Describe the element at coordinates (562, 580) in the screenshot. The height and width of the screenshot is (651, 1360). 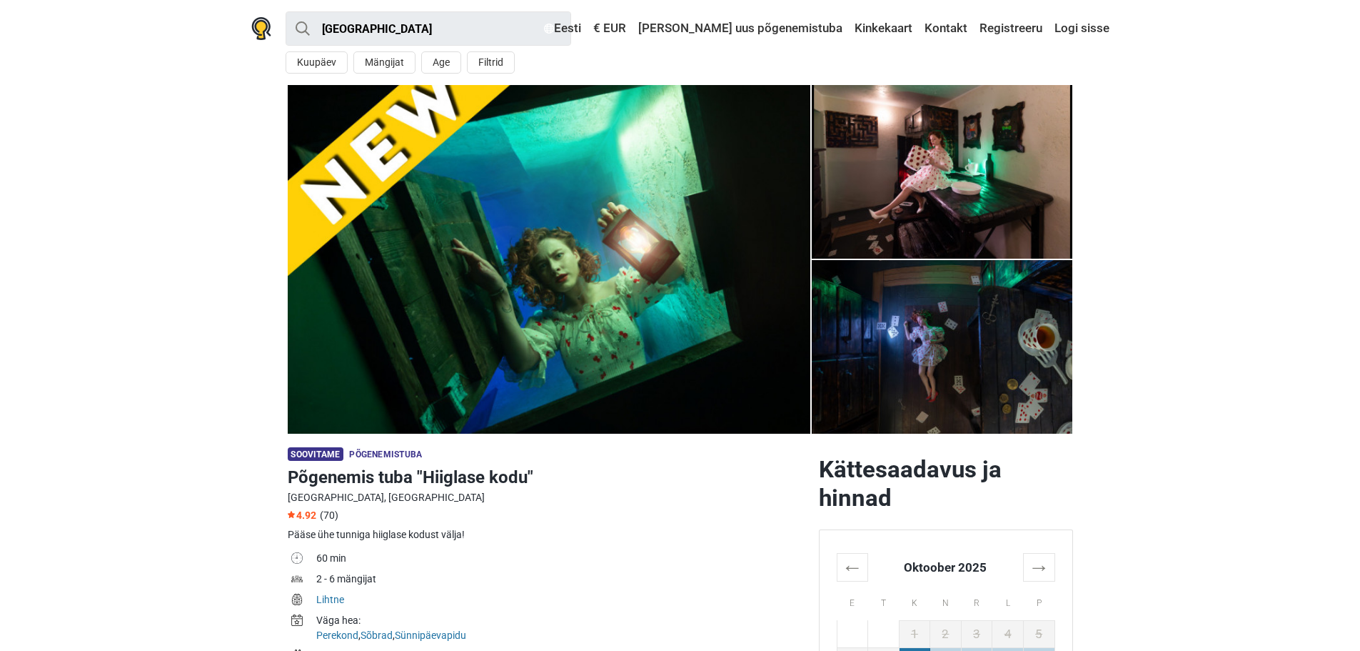
I see `td: 2 - 6 mängijat` at that location.